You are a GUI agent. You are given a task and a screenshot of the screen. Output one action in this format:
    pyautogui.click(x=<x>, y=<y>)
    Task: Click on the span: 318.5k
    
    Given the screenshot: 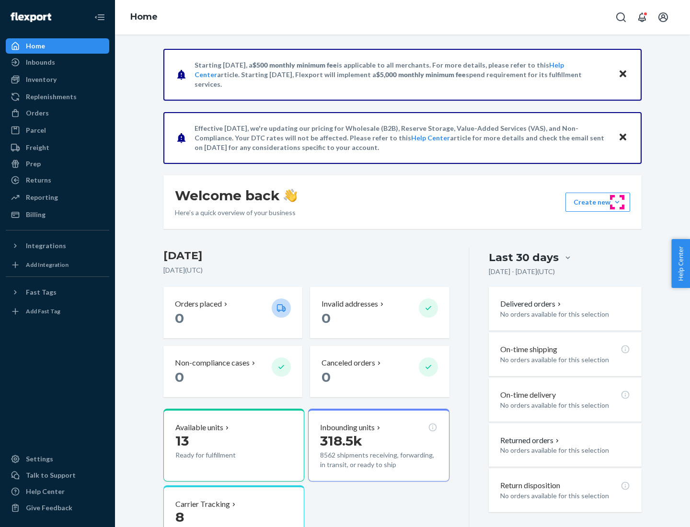 What is the action you would take?
    pyautogui.click(x=341, y=441)
    